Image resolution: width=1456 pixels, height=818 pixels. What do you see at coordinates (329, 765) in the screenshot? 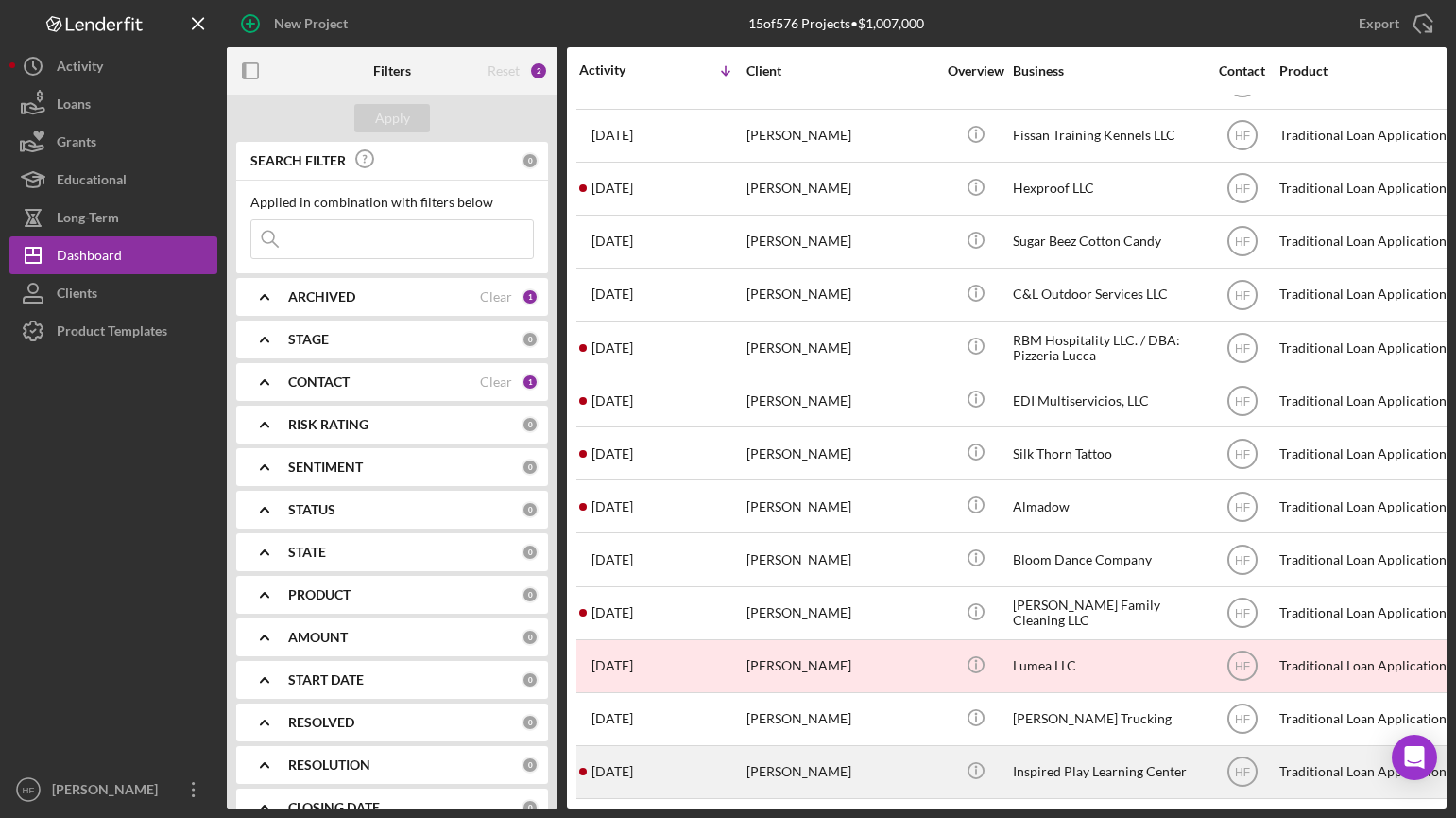
I see `b: RESOLUTION` at bounding box center [329, 765].